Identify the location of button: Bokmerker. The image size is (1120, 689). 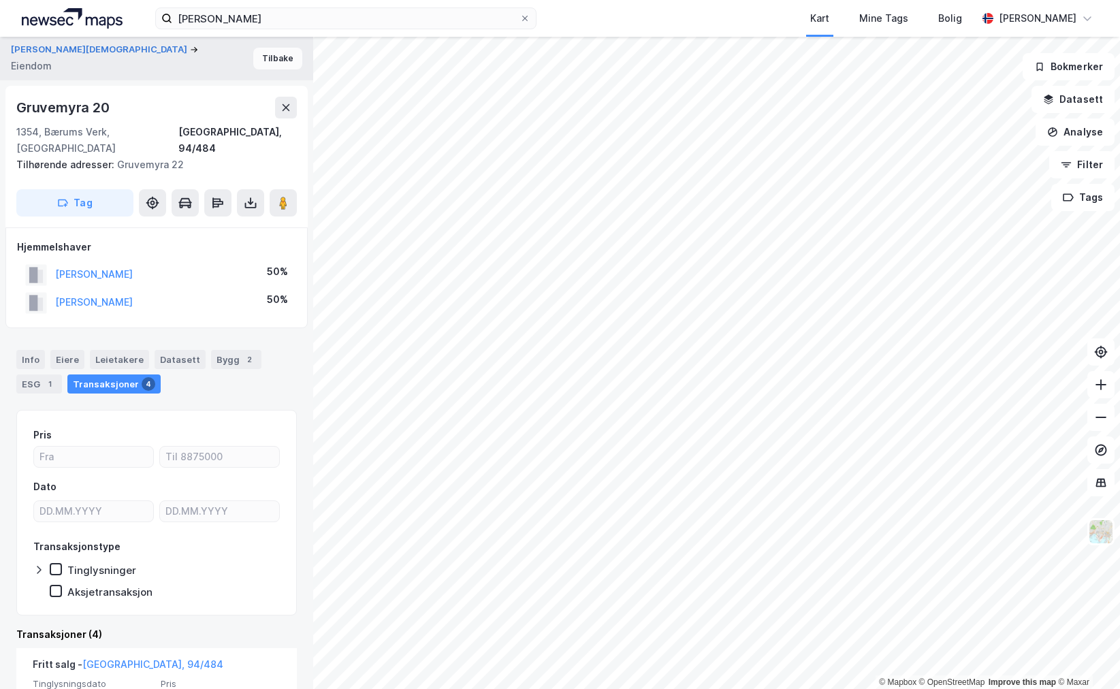
(1068, 67).